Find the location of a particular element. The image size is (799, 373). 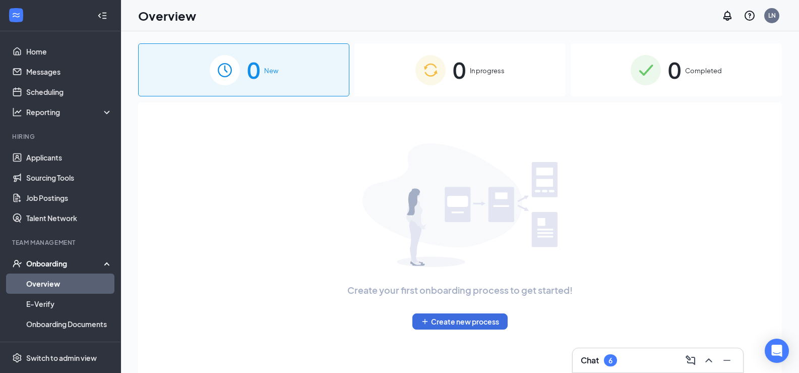

svg: Plus is located at coordinates (425, 321).